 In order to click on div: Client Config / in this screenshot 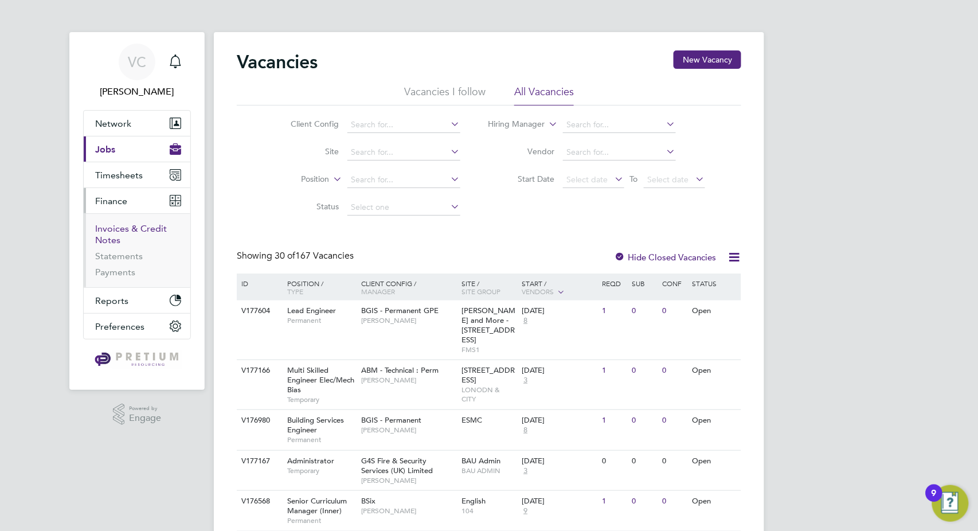, I will do `click(409, 287)`.